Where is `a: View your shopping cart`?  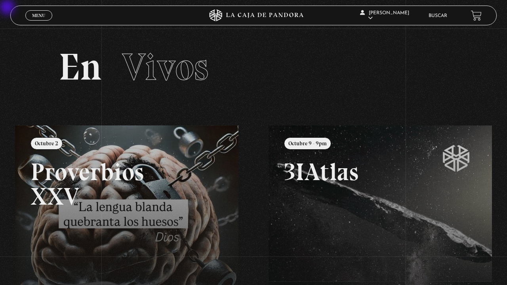 a: View your shopping cart is located at coordinates (476, 15).